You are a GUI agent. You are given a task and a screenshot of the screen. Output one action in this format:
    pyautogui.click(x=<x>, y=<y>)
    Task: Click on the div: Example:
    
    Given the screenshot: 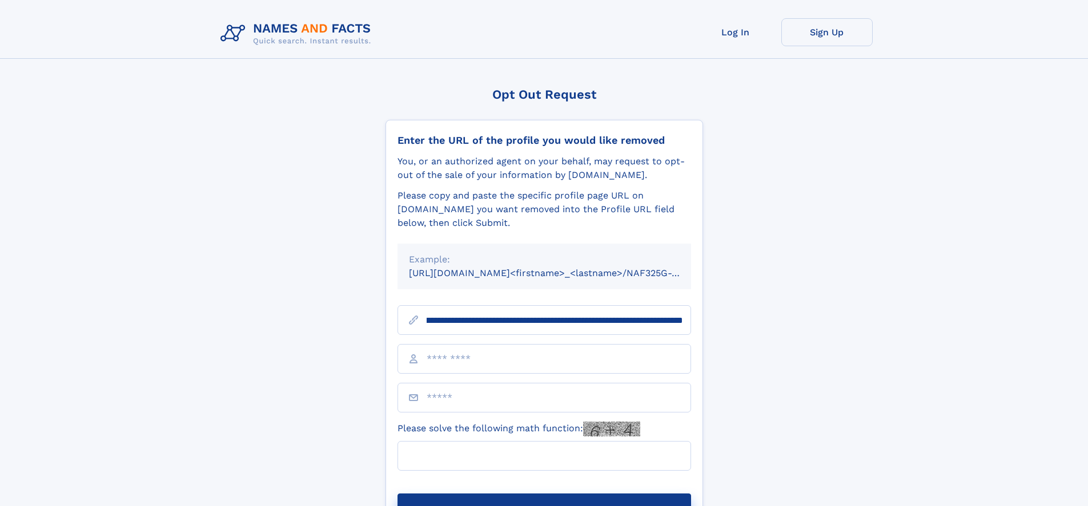 What is the action you would take?
    pyautogui.click(x=544, y=260)
    